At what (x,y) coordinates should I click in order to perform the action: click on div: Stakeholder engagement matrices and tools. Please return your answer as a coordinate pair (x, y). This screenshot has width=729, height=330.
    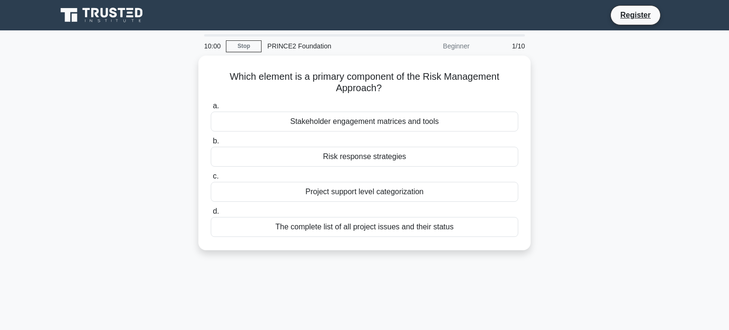
    Looking at the image, I should click on (364, 121).